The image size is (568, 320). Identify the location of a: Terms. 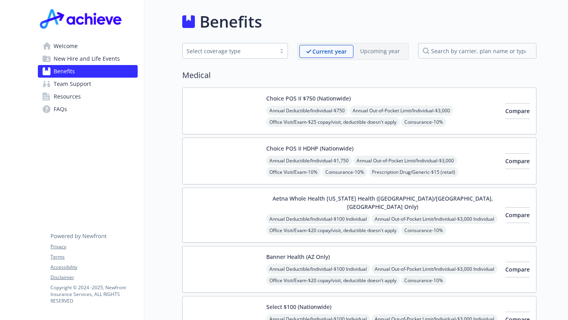
(94, 257).